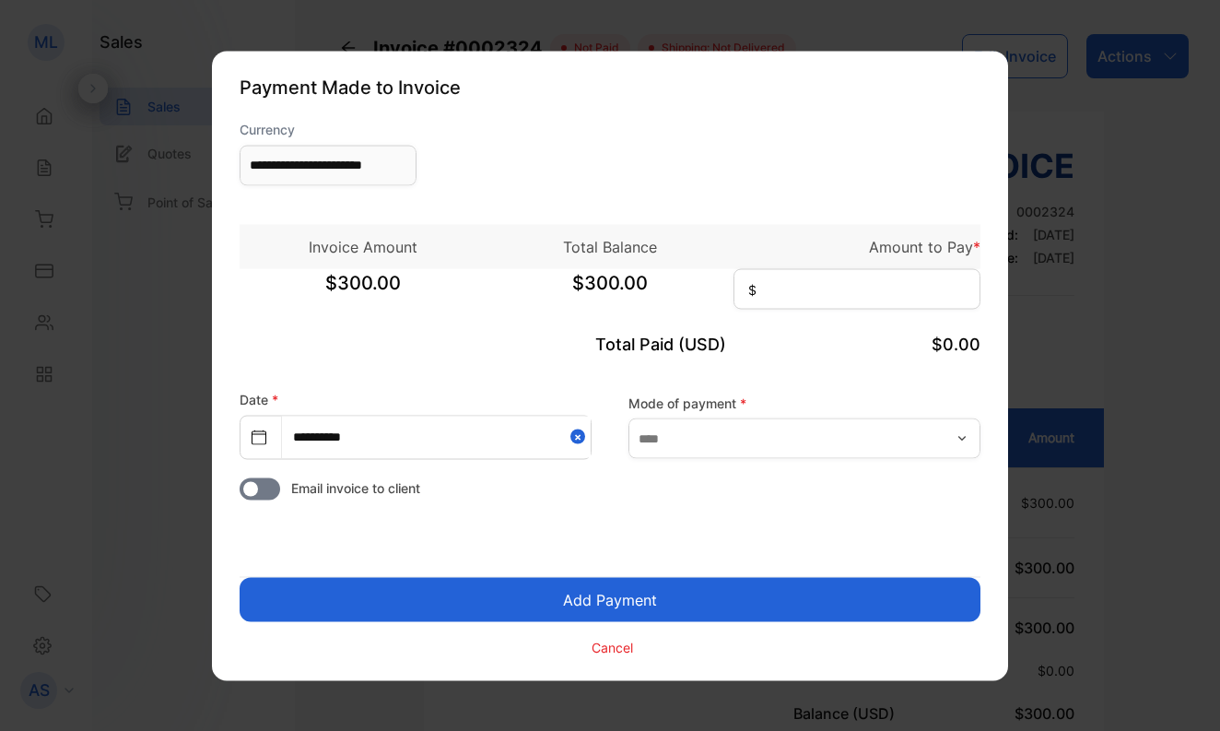 The image size is (1220, 731). Describe the element at coordinates (612, 647) in the screenshot. I see `p: Cancel` at that location.